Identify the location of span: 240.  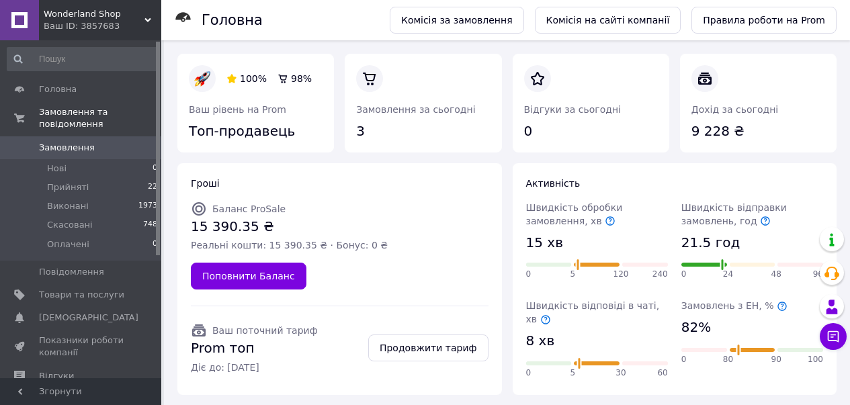
(659, 274).